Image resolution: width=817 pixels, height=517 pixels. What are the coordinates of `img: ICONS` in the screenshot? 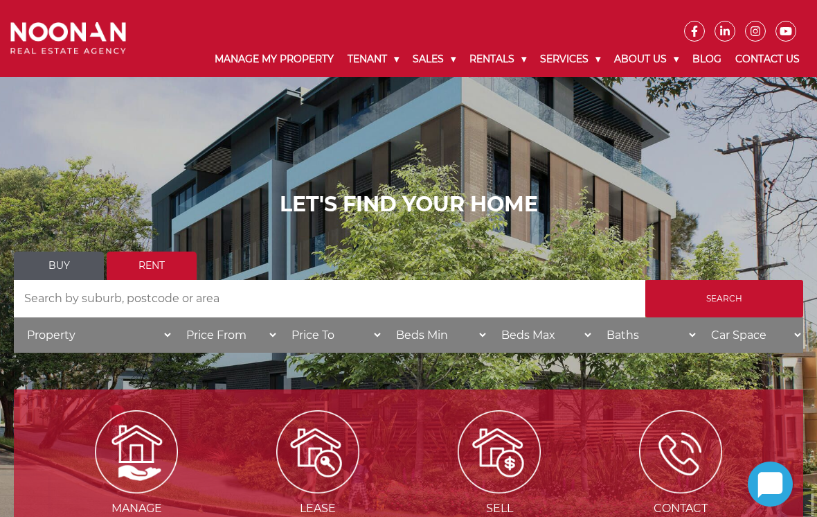 It's located at (681, 452).